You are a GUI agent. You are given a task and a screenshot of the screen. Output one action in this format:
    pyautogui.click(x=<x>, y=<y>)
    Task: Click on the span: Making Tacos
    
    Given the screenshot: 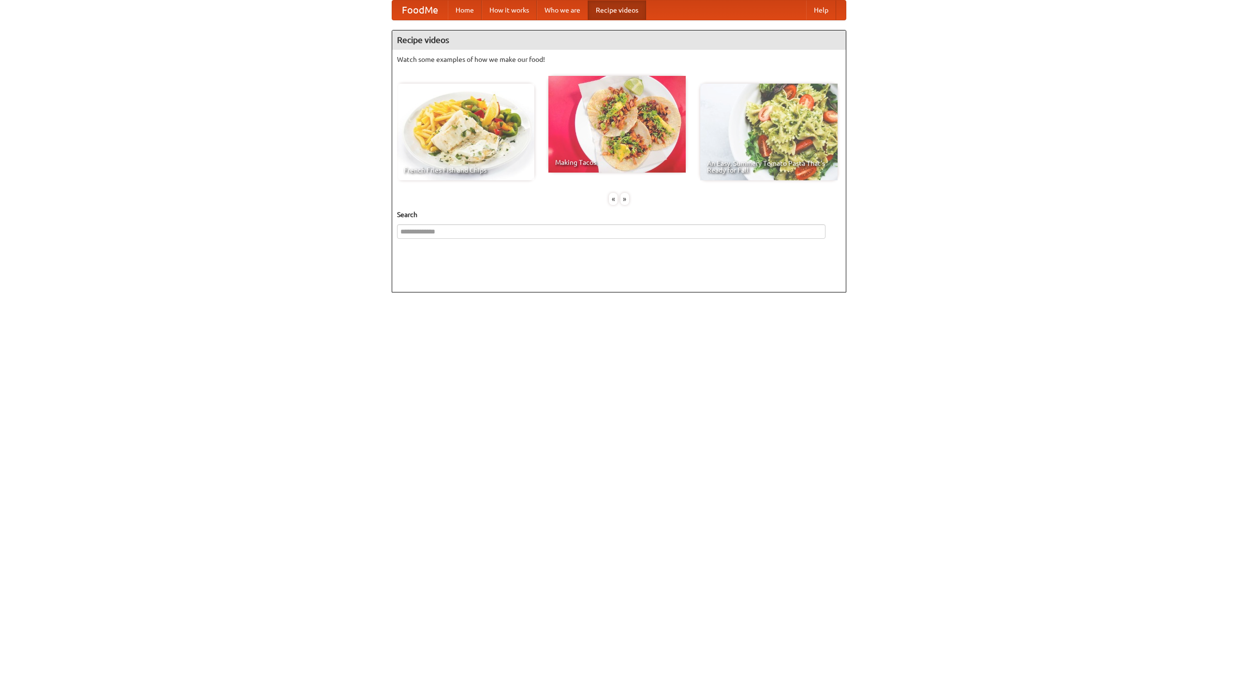 What is the action you would take?
    pyautogui.click(x=617, y=162)
    